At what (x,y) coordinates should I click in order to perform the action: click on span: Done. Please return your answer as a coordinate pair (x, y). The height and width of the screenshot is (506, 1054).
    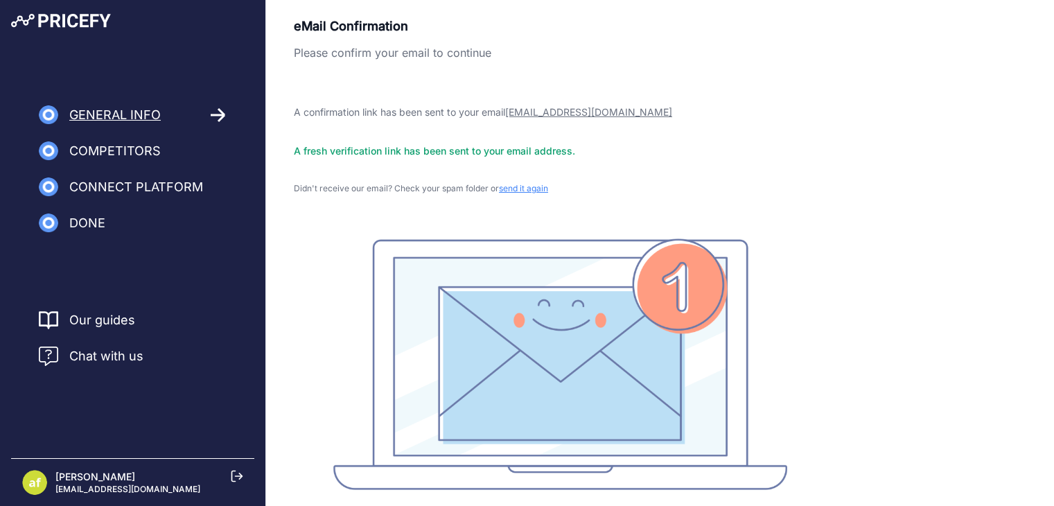
    Looking at the image, I should click on (87, 223).